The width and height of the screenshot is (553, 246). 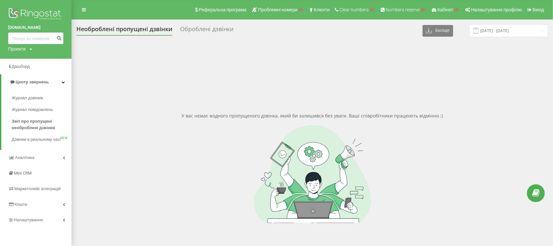 I want to click on span: Дашборд, so click(x=21, y=66).